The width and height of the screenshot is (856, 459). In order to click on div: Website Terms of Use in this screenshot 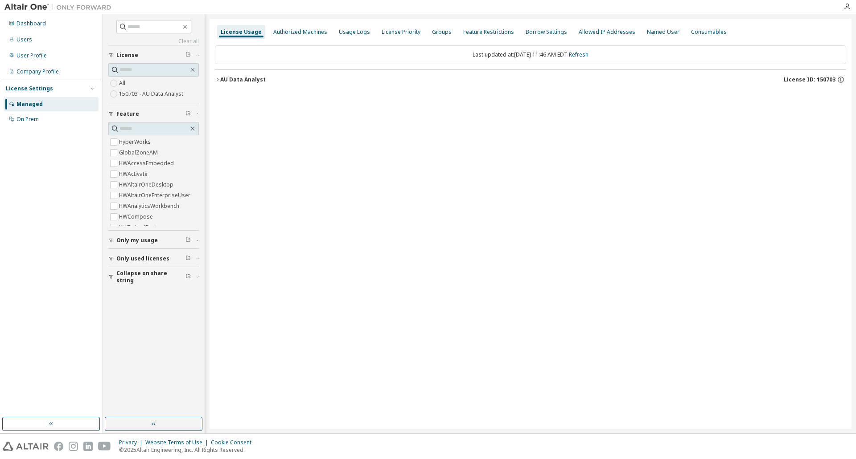, I will do `click(178, 443)`.